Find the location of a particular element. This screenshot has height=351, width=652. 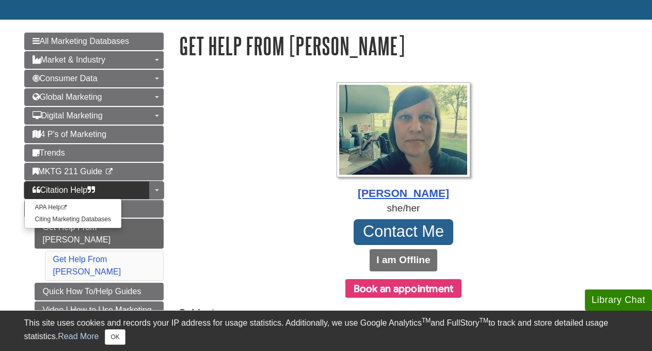

a: Global Marketing is located at coordinates (94, 97).